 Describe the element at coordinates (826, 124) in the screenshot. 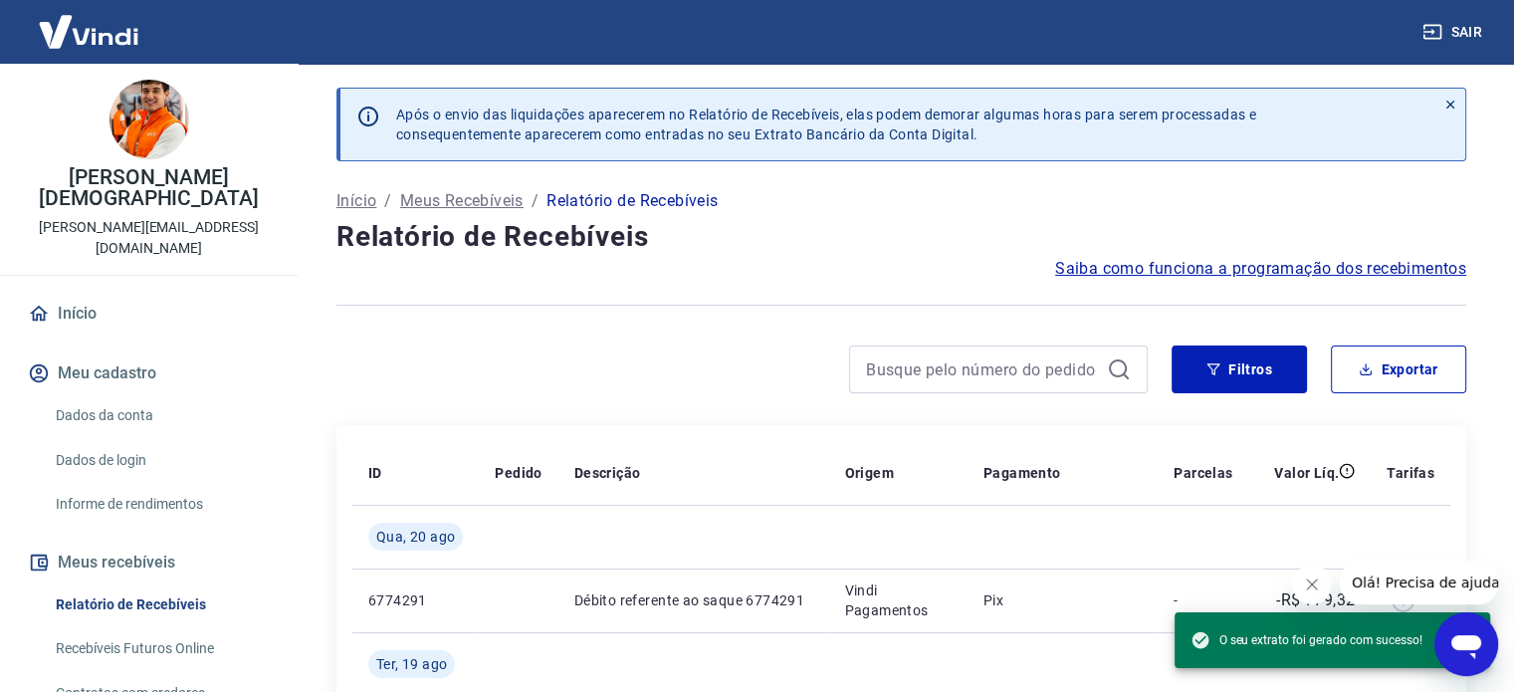

I see `p: Após o envio das liquidações aparecerem no Relatório de Recebíveis, elas podem demorar algumas ho...` at that location.